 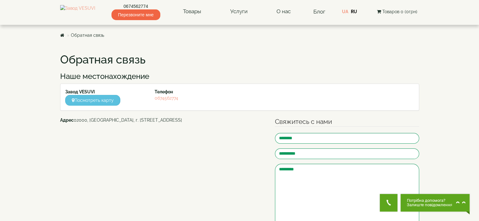 I want to click on a: Посмотреть карту, so click(x=93, y=100).